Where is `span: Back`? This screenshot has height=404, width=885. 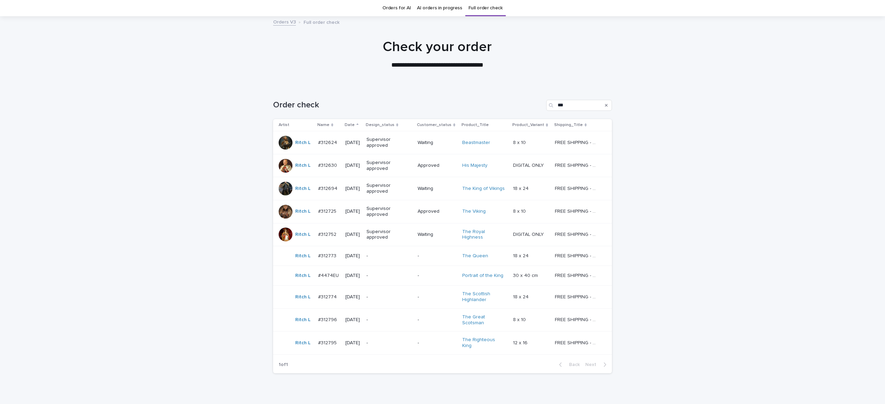
span: Back is located at coordinates (572, 365).